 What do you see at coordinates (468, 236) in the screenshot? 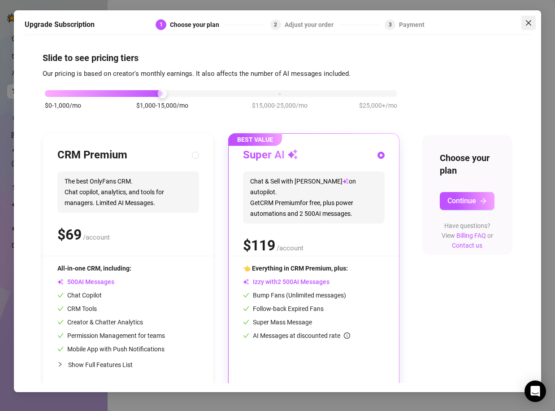
I see `span: Have questions? View or` at bounding box center [468, 236].